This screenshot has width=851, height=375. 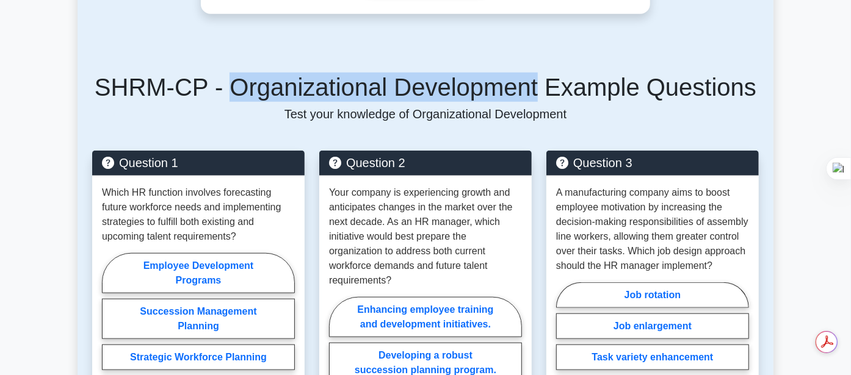 What do you see at coordinates (425, 317) in the screenshot?
I see `label: Enhancing employee training and development initiatives.` at bounding box center [425, 317].